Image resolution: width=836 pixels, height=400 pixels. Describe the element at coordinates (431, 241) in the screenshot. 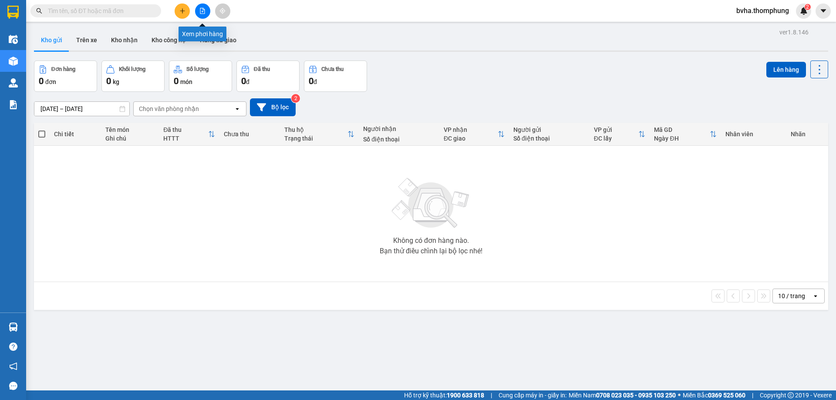

I see `div: Không có đơn hàng nào.` at that location.